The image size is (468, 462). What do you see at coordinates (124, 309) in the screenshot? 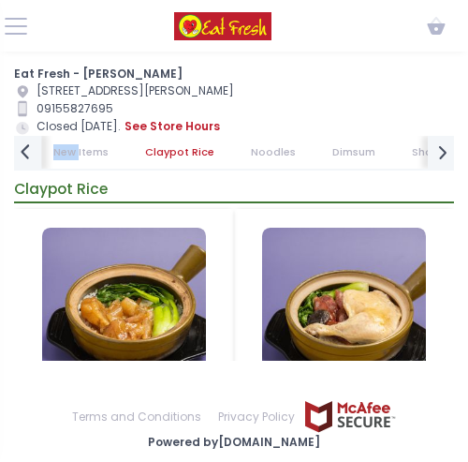
I see `img: Beef Tendon Claypot Rice` at bounding box center [124, 309].